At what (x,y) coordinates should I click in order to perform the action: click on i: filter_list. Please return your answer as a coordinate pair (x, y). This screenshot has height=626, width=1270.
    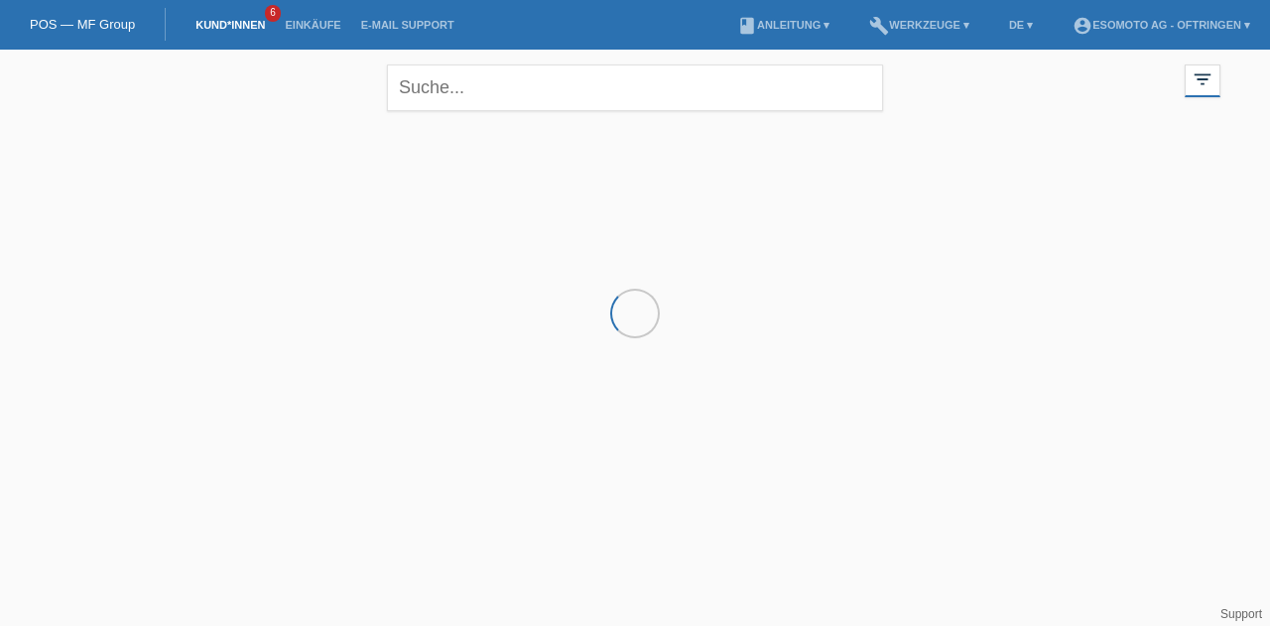
    Looking at the image, I should click on (1203, 79).